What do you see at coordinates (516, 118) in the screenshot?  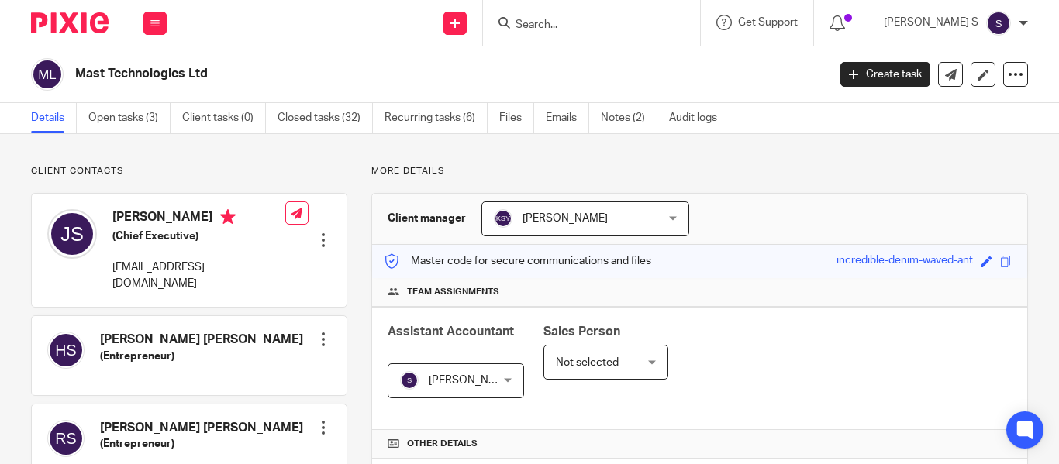 I see `a: Files` at bounding box center [516, 118].